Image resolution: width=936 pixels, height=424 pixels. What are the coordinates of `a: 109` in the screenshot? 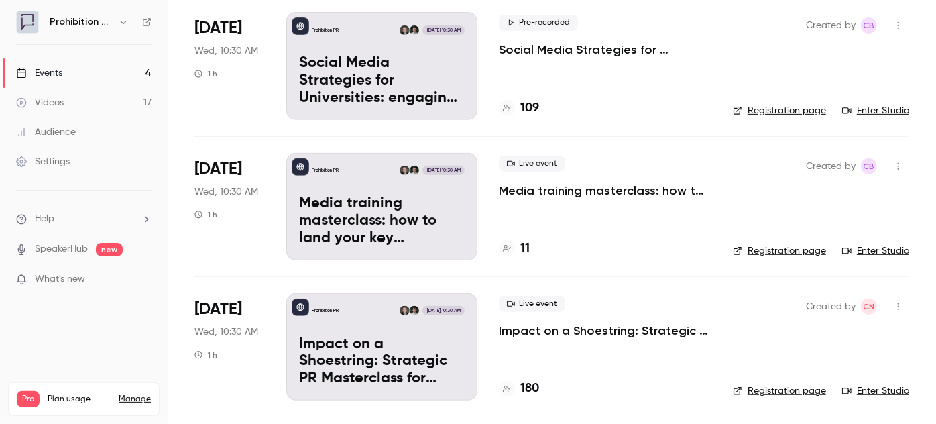 It's located at (519, 108).